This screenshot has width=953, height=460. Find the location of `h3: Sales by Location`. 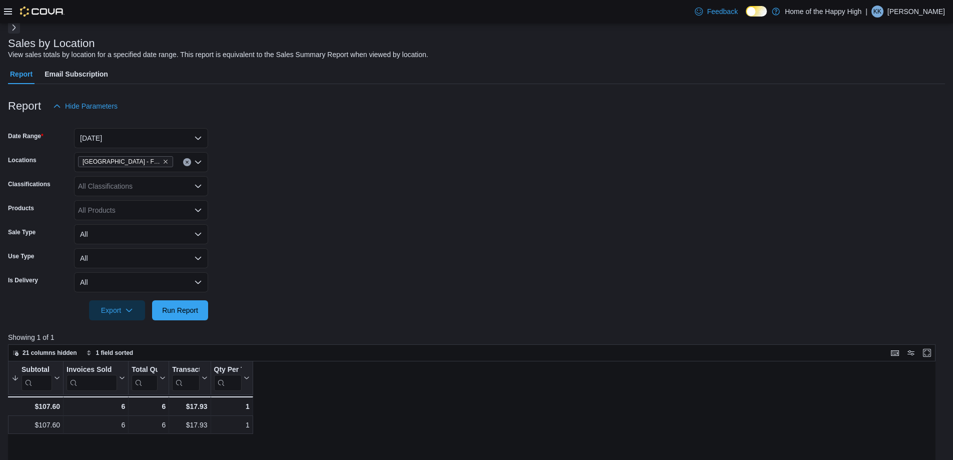

h3: Sales by Location is located at coordinates (52, 44).